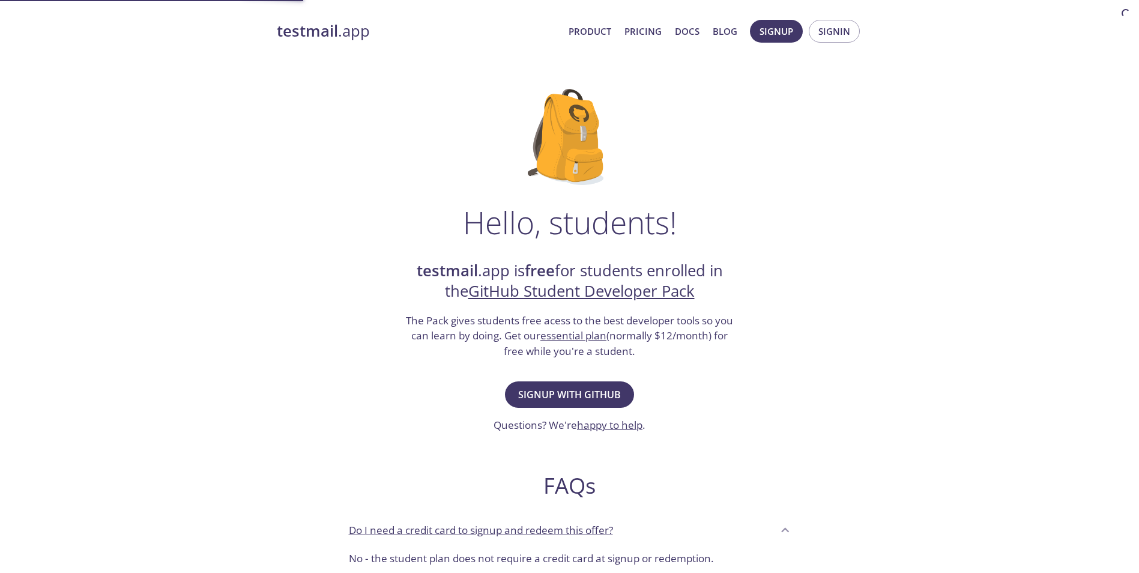 This screenshot has width=1139, height=573. I want to click on img: github-student-backpack.png, so click(569, 137).